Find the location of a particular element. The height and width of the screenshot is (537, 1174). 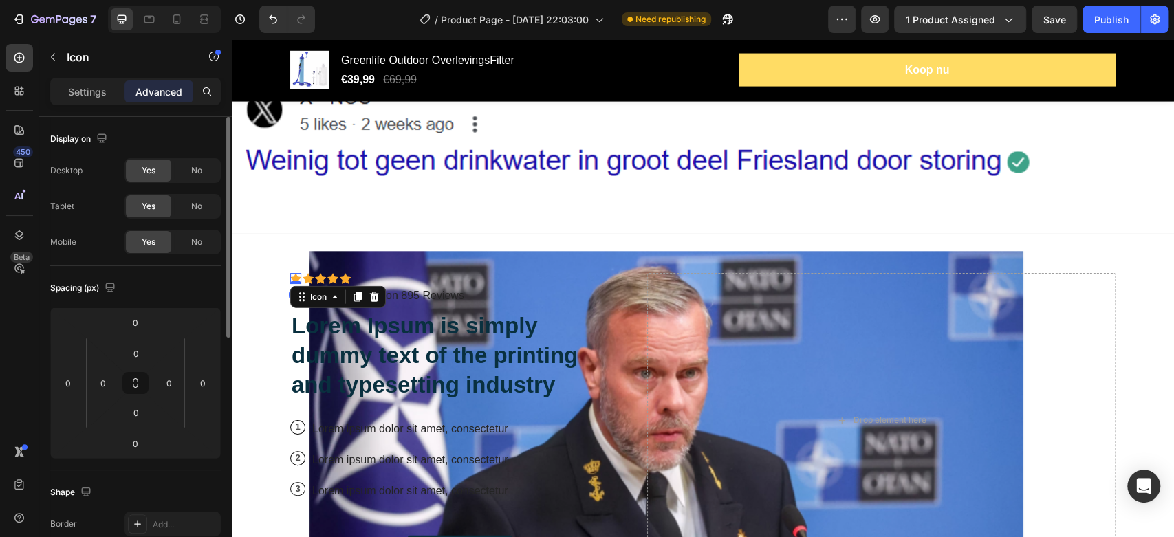

p: 1 is located at coordinates (66, 389).